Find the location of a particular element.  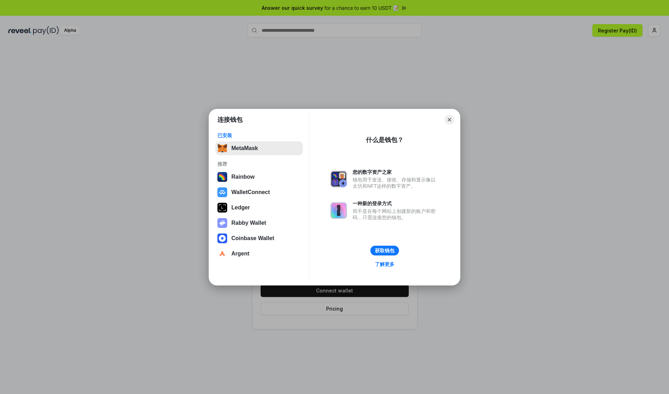

img: svg+xml,%3Csvg%20fill%3D%22none%22%20height%3D%2233%22%20viewBox%3D%220%200%2035%2033%22%20width%... is located at coordinates (222, 148).